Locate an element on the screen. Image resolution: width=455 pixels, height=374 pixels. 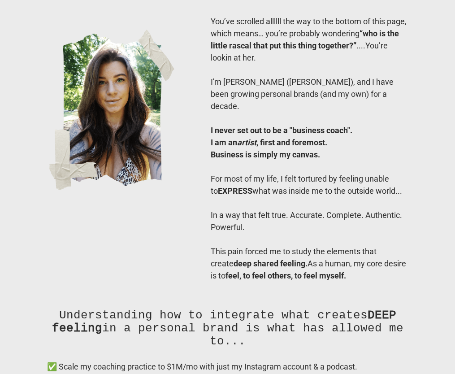
div: This pain forced me to study the elements that create As a human, my core desire is to is located at coordinates (309, 263).